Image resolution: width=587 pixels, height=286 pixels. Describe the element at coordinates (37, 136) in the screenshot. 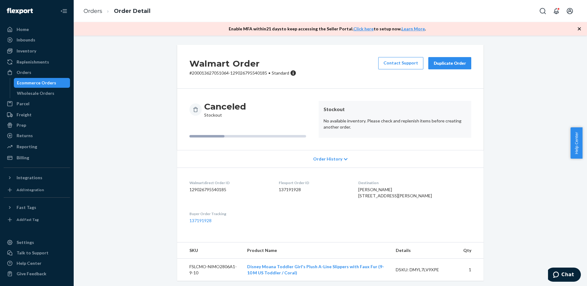

I see `a: Returns` at that location.